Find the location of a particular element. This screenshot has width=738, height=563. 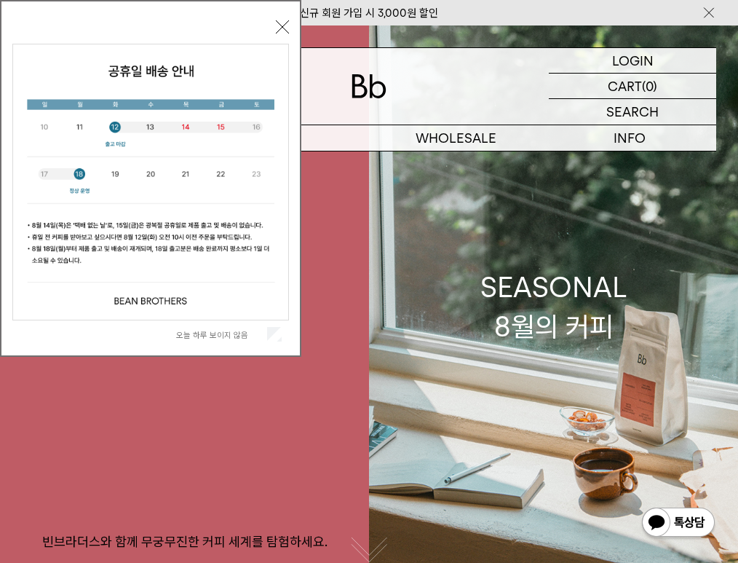

img: cb63d4bbb2e6550c365f227fdc69b27f_113810.jpg is located at coordinates (151, 182).